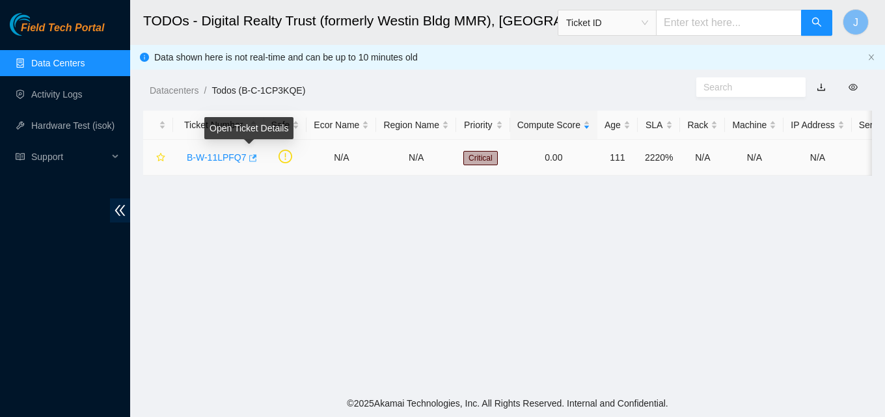 This screenshot has height=417, width=885. What do you see at coordinates (821, 87) in the screenshot?
I see `button: download` at bounding box center [821, 87].